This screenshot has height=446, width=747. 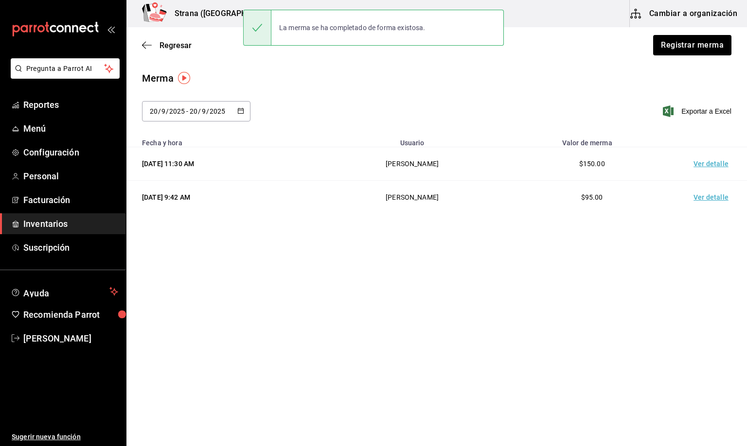 What do you see at coordinates (64, 292) in the screenshot?
I see `span: Ayuda` at bounding box center [64, 292].